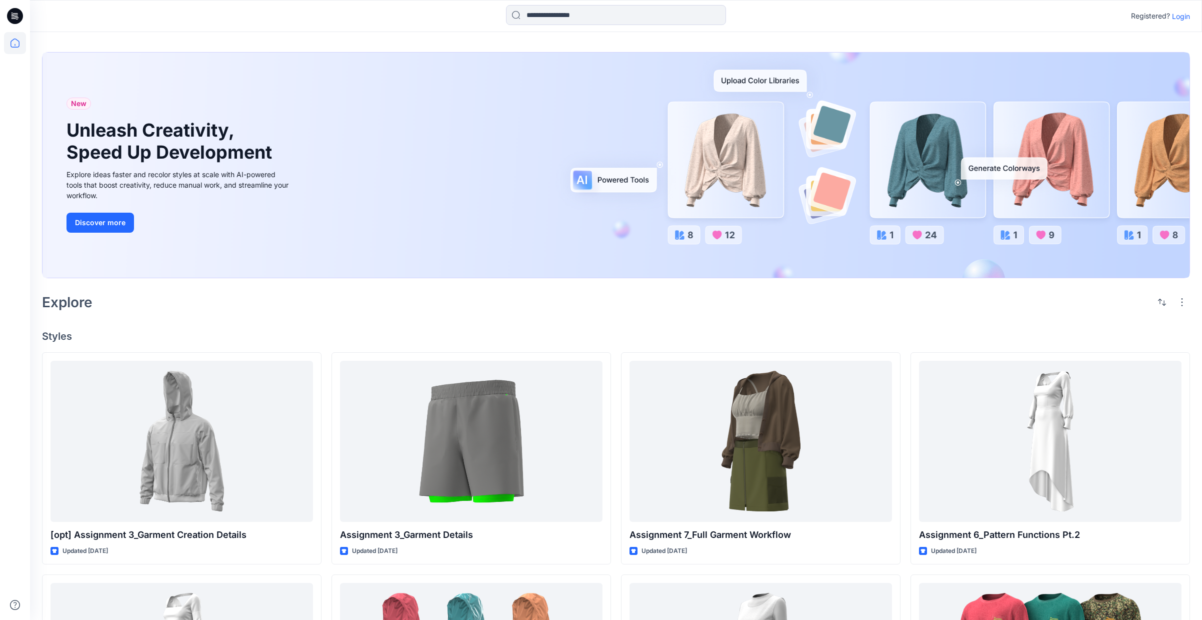  I want to click on p: Assignment 7_Full Garment Workflow, so click(761, 535).